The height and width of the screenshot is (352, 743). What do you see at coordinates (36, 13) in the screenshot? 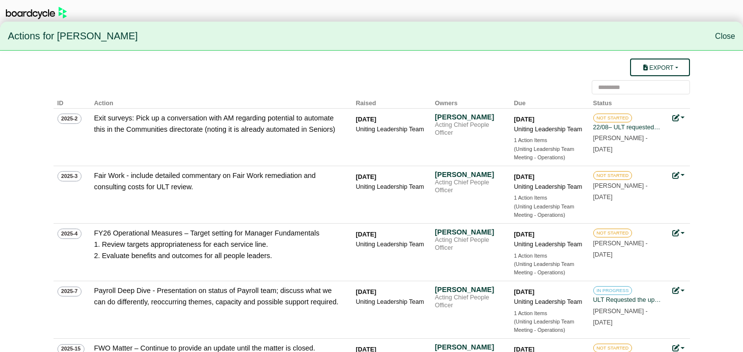
I see `img: BoardcycleBlackGreen-aaafeed430059cb809a45853b8cf6d952af9d84e6e89e1f1685b34bfd5cb7d64.svg` at bounding box center [36, 13].